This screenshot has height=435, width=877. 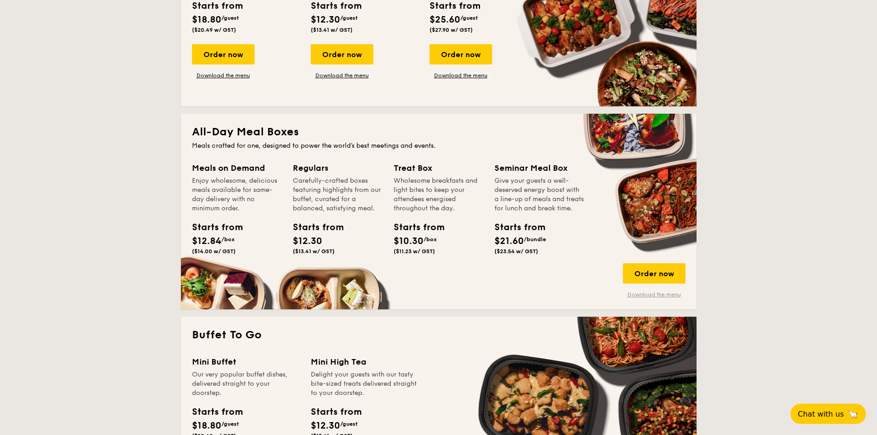 I want to click on span: ($23.54 w/ GST), so click(x=516, y=251).